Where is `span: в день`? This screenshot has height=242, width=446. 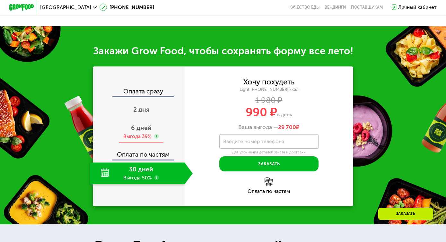 span: в день is located at coordinates (285, 114).